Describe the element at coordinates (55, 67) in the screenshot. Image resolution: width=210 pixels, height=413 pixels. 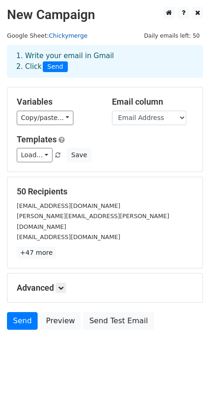
I see `span: Send` at that location.